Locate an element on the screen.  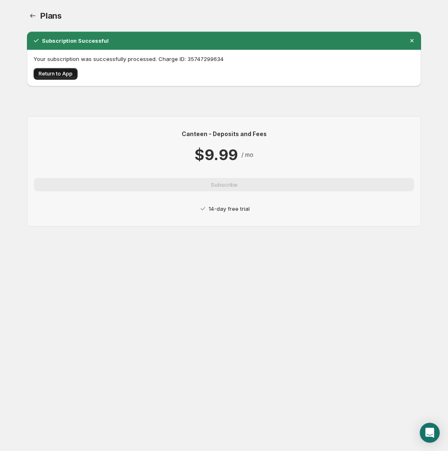
button: Dismiss notification is located at coordinates (412, 41).